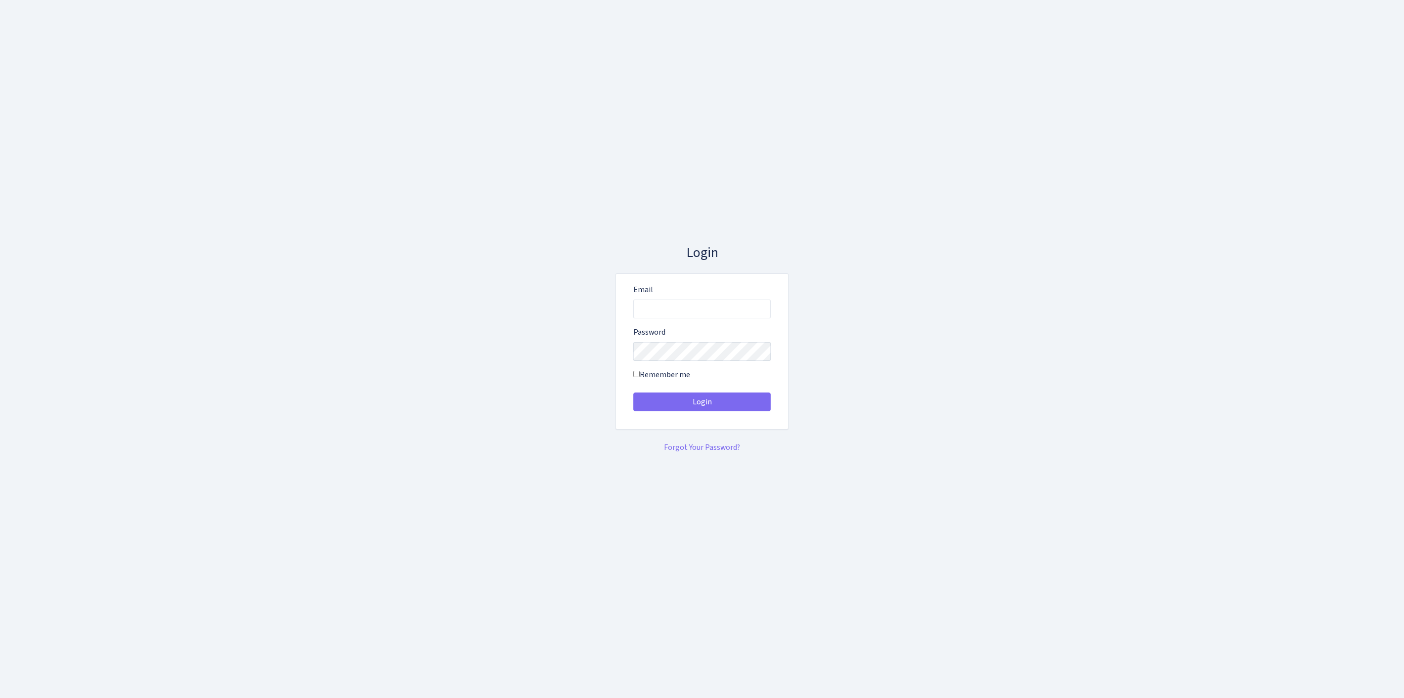 The height and width of the screenshot is (698, 1404). What do you see at coordinates (702, 402) in the screenshot?
I see `button: Login` at bounding box center [702, 402].